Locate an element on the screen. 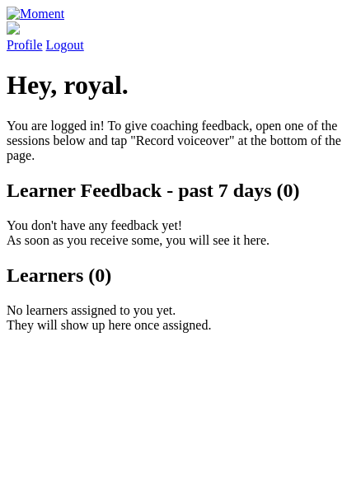 The height and width of the screenshot is (491, 361). p: You don't have any feedback yet! As soon as you receive some, you will see it here. is located at coordinates (180, 233).